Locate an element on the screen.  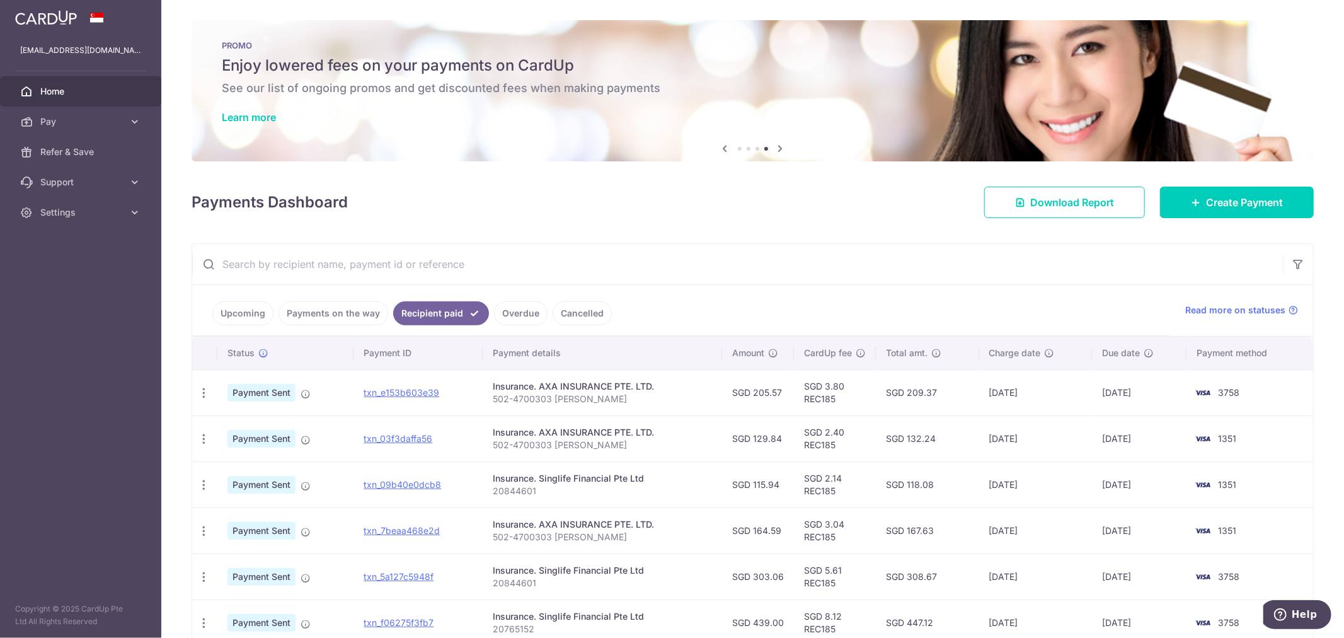
a: Download Report is located at coordinates (1065, 202).